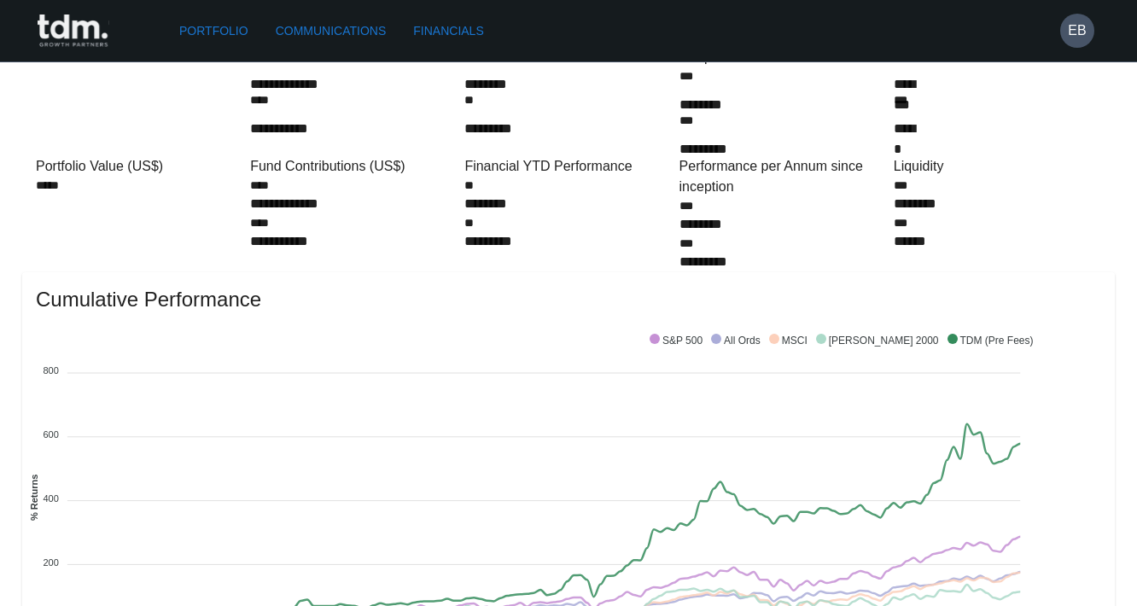 The height and width of the screenshot is (606, 1137). What do you see at coordinates (213, 31) in the screenshot?
I see `a: Portfolio` at bounding box center [213, 31].